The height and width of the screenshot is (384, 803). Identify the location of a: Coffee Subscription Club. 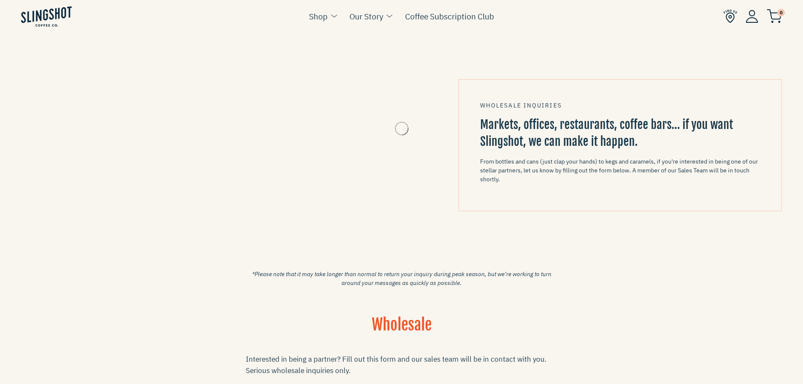
(449, 16).